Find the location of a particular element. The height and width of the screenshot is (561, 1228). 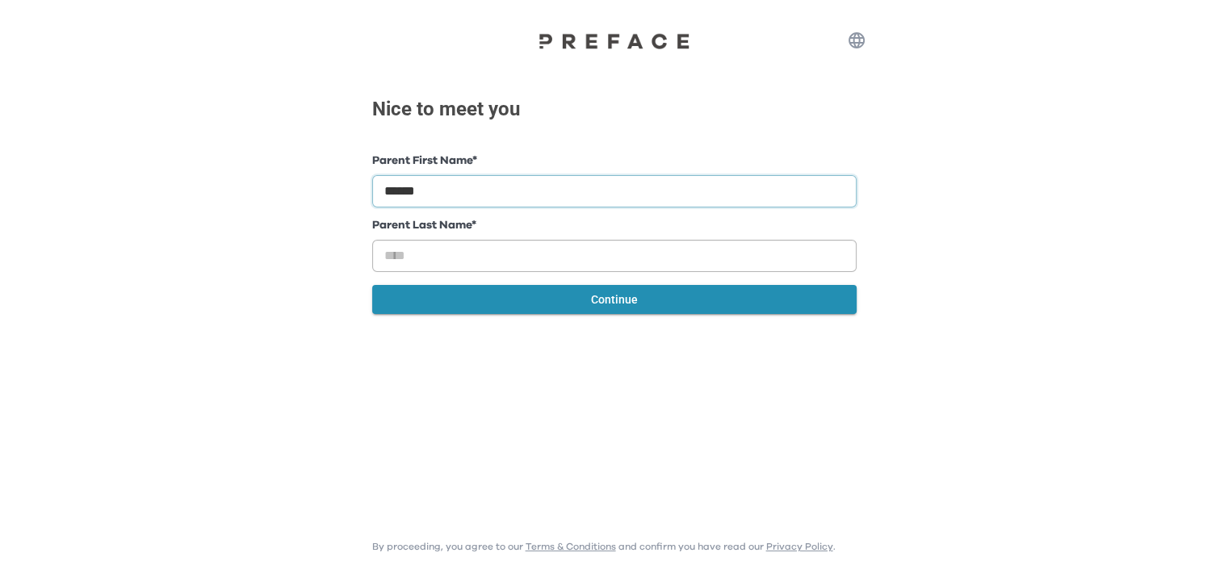

img: Preface Logo is located at coordinates (615, 40).